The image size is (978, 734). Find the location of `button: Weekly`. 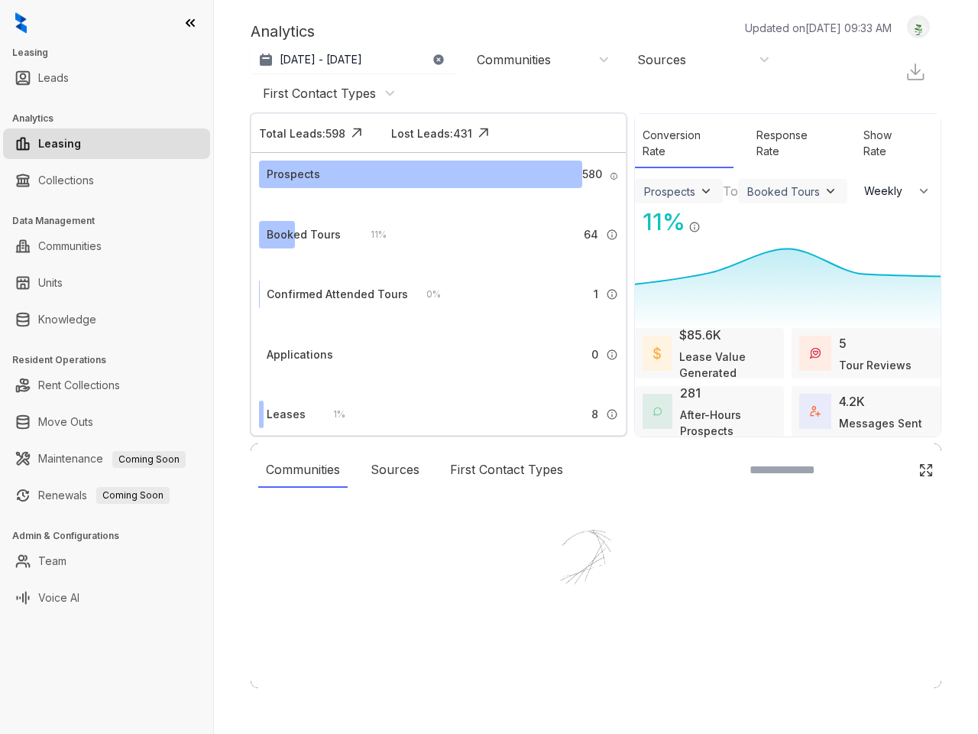

button: Weekly is located at coordinates (898, 191).